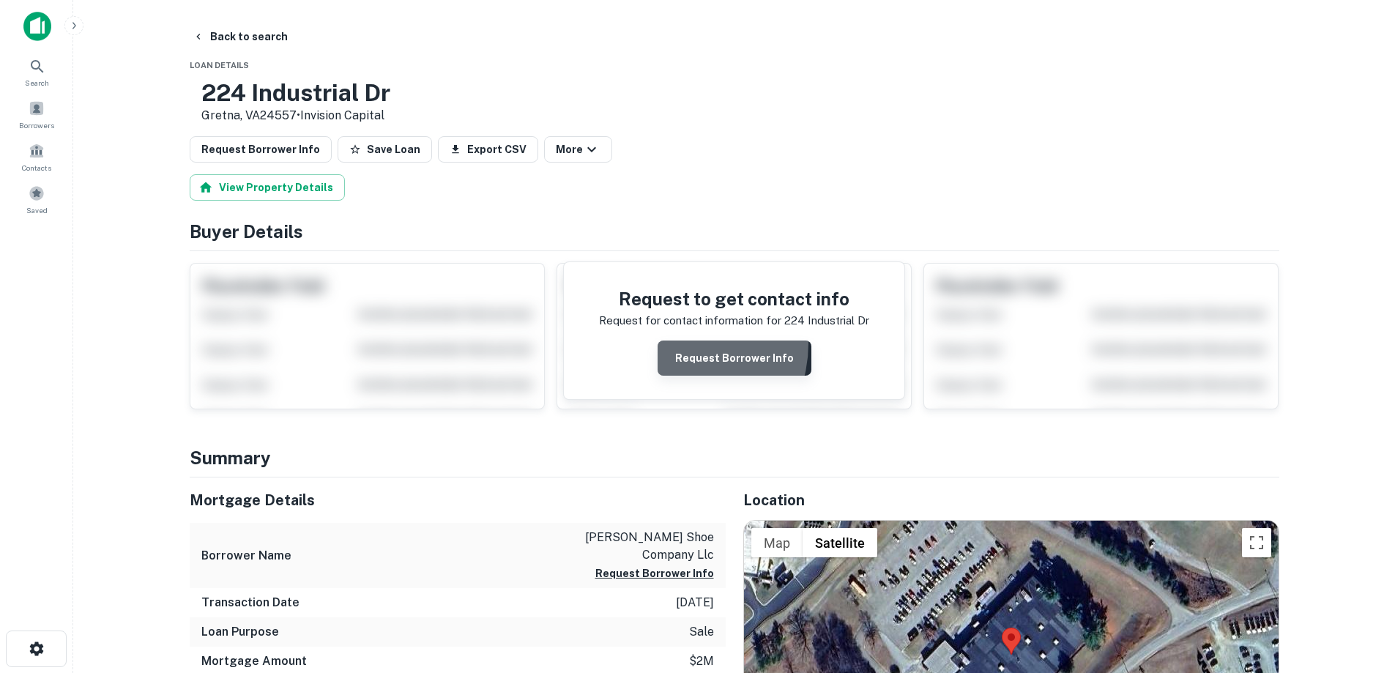  I want to click on h4: Summary, so click(734, 458).